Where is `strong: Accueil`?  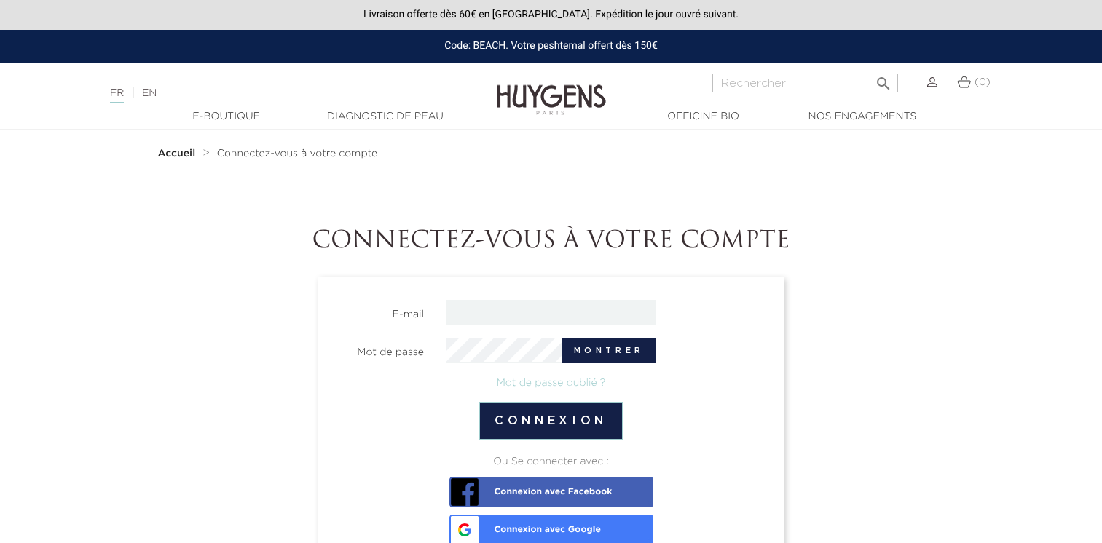
strong: Accueil is located at coordinates (177, 154).